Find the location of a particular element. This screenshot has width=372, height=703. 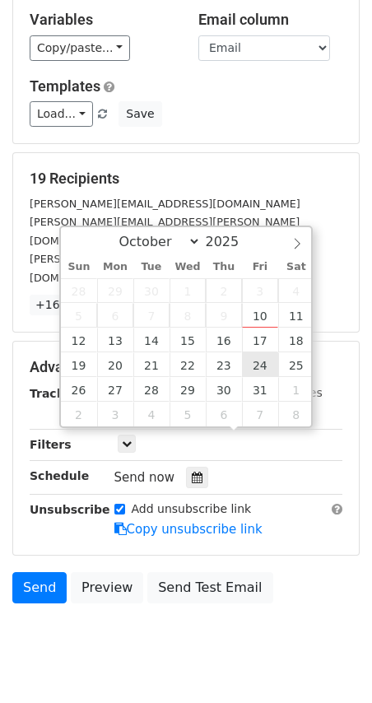

span: October 16, 2025 is located at coordinates (224, 340).